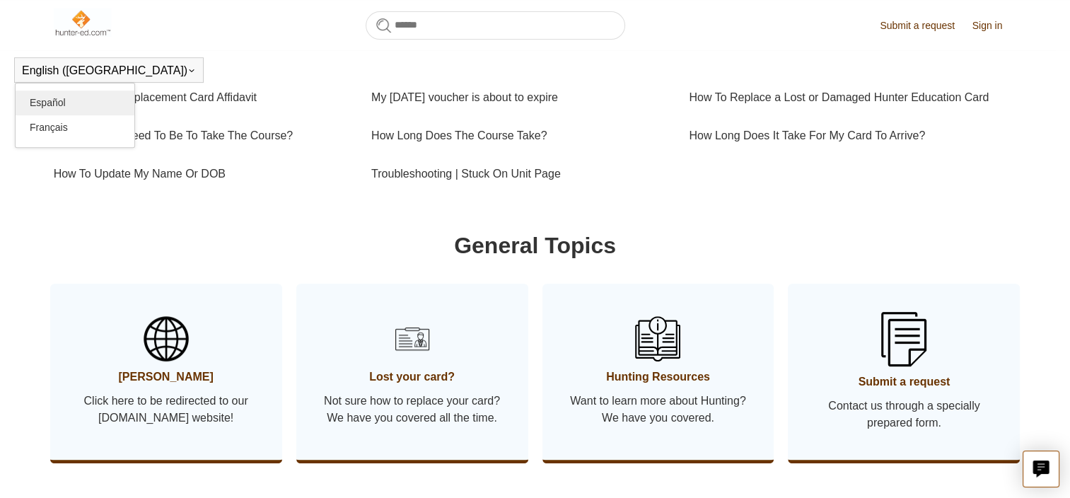  Describe the element at coordinates (658, 377) in the screenshot. I see `span: Hunting Resources` at that location.